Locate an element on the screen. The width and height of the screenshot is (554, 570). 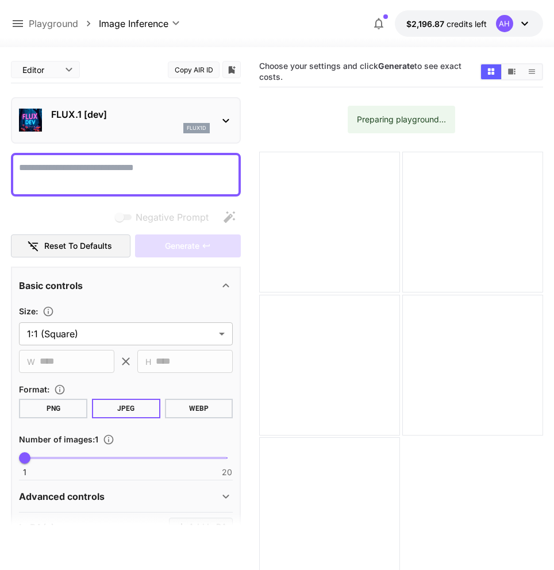
span: Negative prompts are not compatible with the selected model. is located at coordinates (165, 217).